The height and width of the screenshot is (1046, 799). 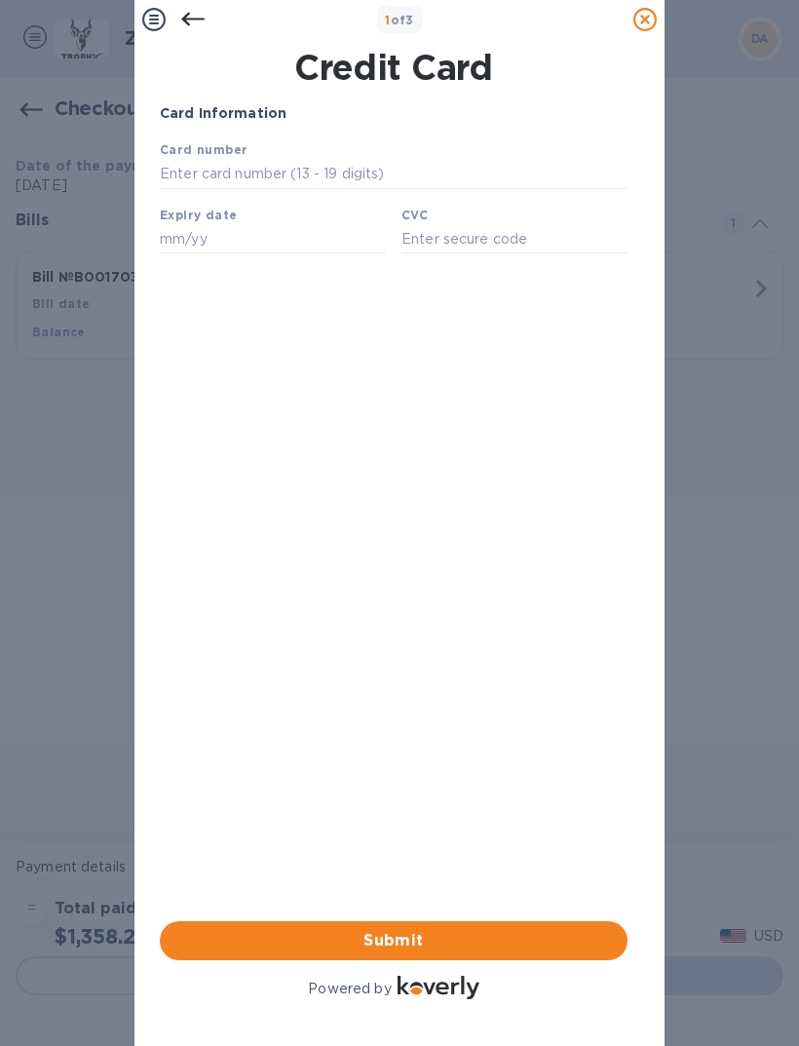 I want to click on span: Submit, so click(x=394, y=940).